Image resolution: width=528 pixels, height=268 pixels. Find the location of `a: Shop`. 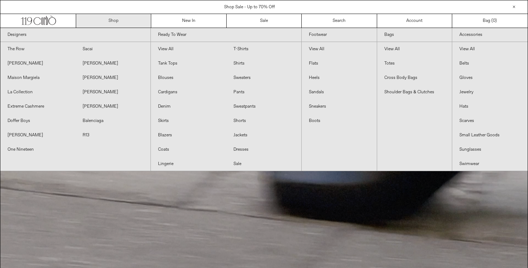

a: Shop is located at coordinates (114, 21).